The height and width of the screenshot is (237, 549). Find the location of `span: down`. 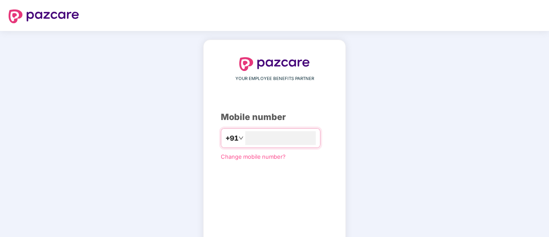

span: down is located at coordinates (241, 138).